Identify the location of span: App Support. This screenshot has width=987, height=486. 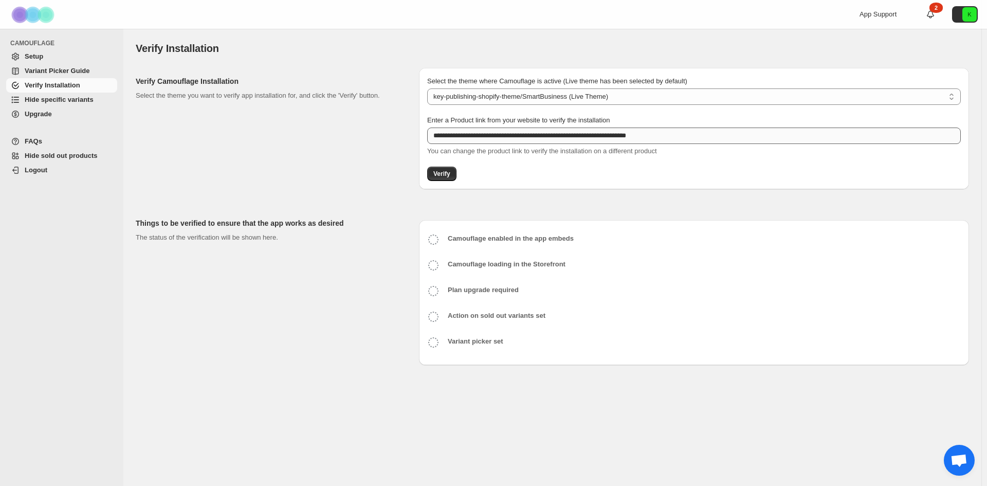
(878, 14).